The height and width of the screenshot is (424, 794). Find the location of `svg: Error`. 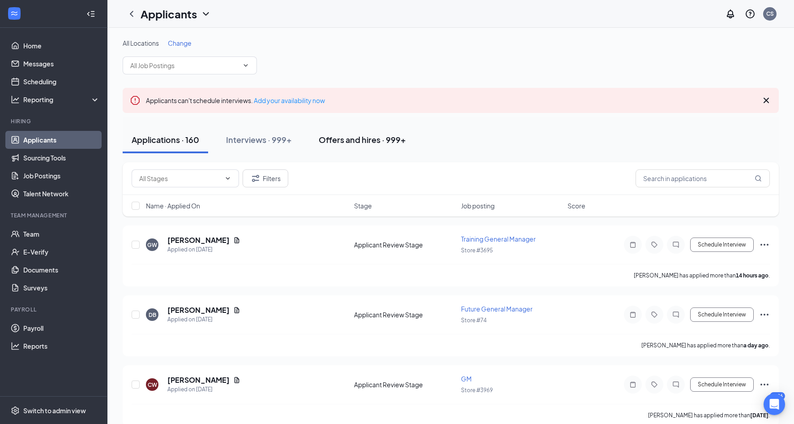

svg: Error is located at coordinates (135, 100).